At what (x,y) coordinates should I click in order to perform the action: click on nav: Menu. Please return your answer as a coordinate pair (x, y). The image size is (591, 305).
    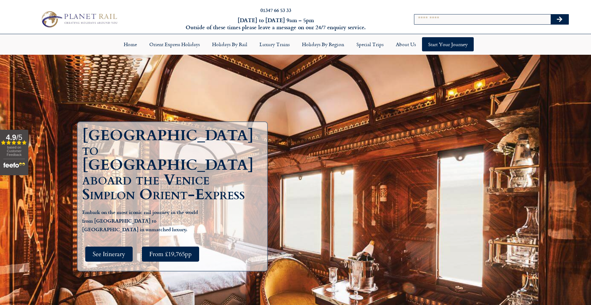
    Looking at the image, I should click on (295, 44).